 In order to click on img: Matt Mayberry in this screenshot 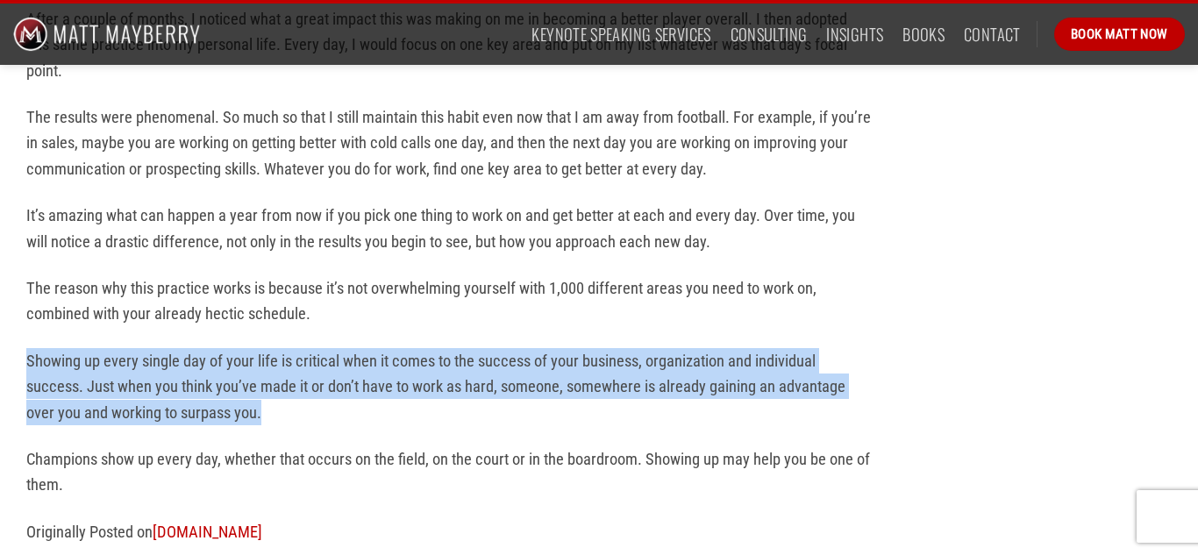, I will do `click(106, 34)`.